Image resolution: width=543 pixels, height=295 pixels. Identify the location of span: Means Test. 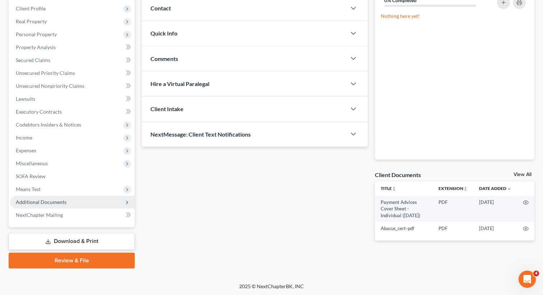
(28, 189).